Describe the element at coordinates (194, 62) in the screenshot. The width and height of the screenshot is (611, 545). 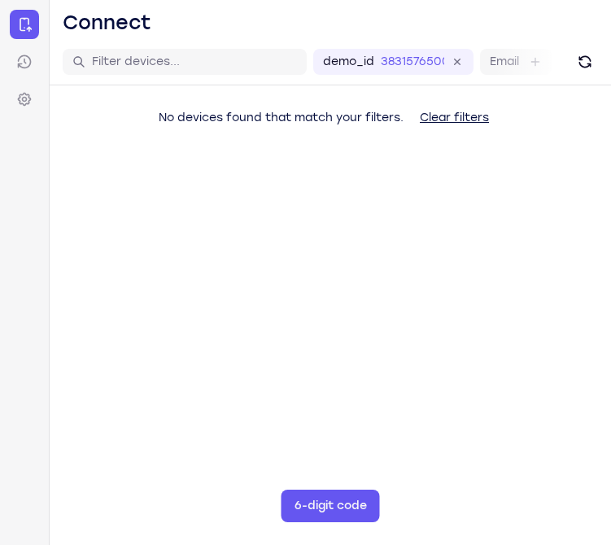
I see `input: Filter devices...` at that location.